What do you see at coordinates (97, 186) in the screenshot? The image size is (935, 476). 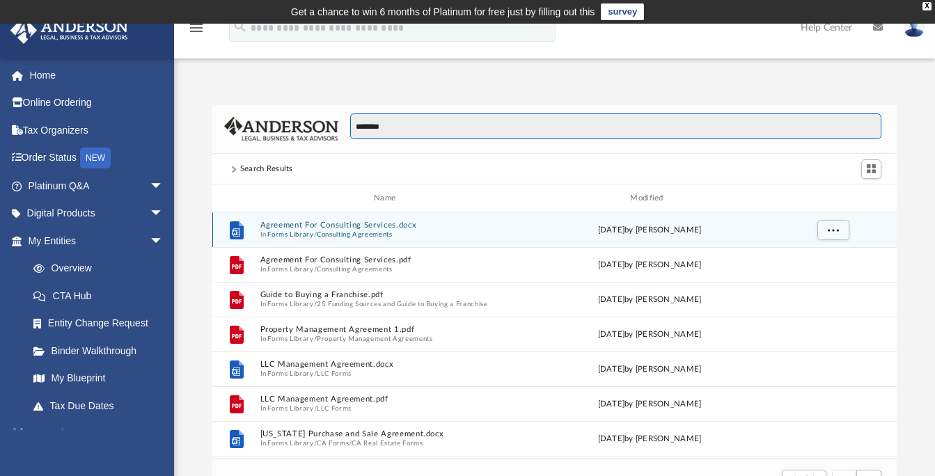 I see `a: Platinum Q&Aarrow_drop_down` at bounding box center [97, 186].